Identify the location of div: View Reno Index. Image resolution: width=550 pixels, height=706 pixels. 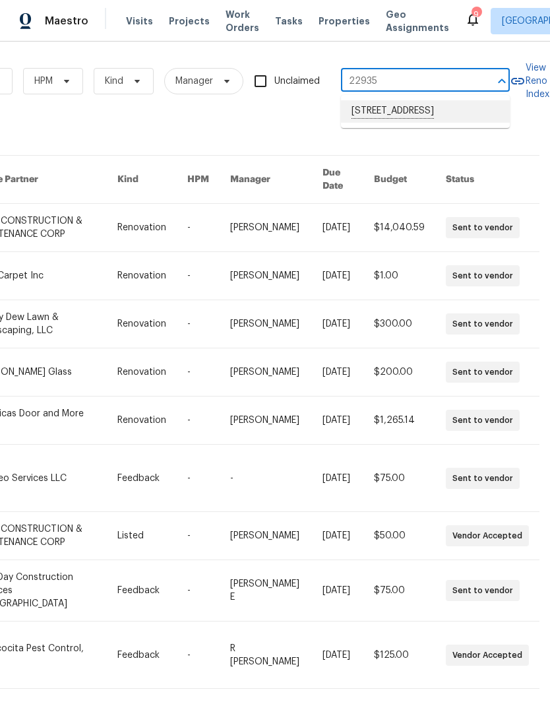
(530, 81).